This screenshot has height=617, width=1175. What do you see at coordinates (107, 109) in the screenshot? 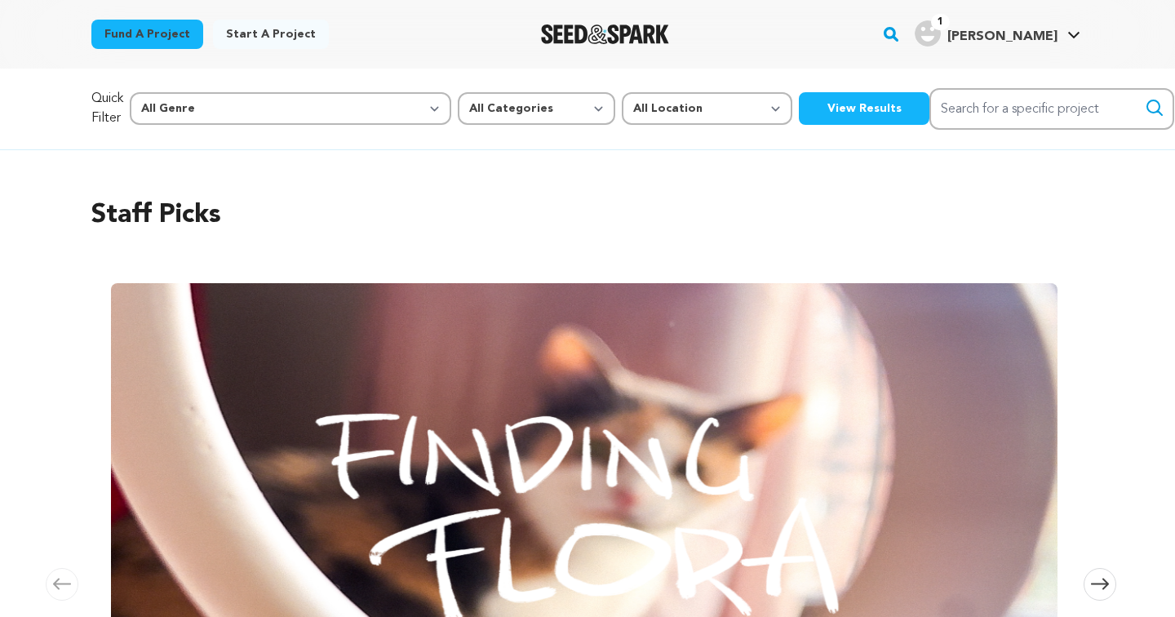
I see `p: Quick Filter` at bounding box center [107, 109].